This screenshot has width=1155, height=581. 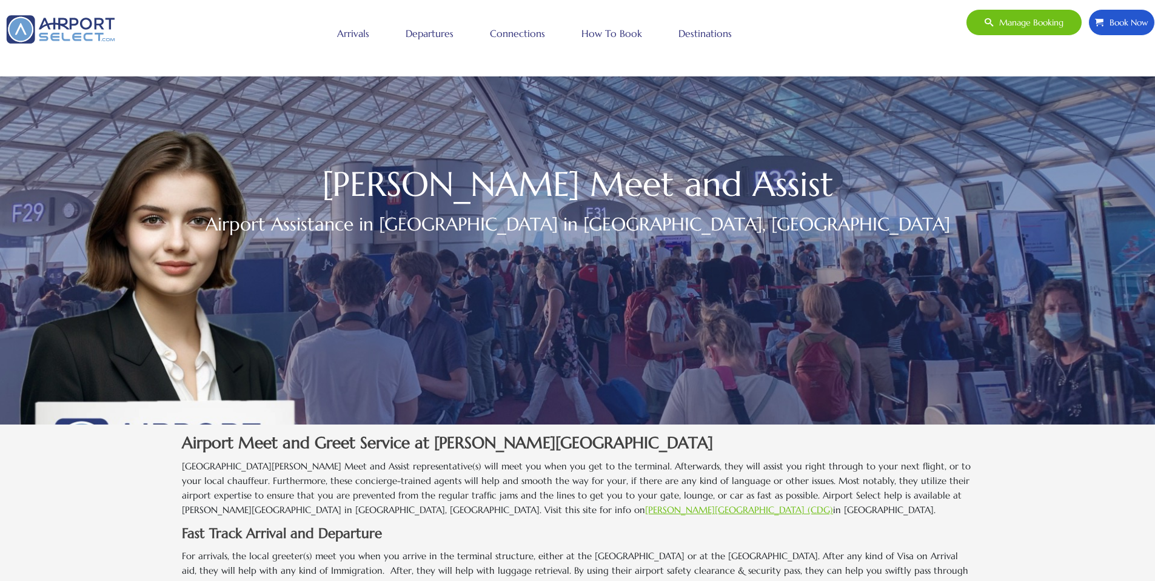 What do you see at coordinates (429, 33) in the screenshot?
I see `a: Departures` at bounding box center [429, 33].